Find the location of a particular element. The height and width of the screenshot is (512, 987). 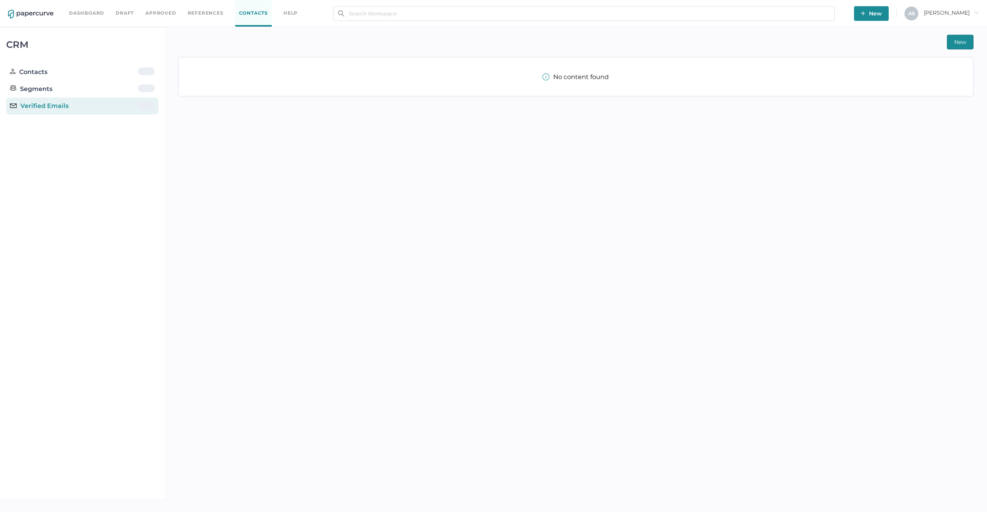

a: References is located at coordinates (205, 13).